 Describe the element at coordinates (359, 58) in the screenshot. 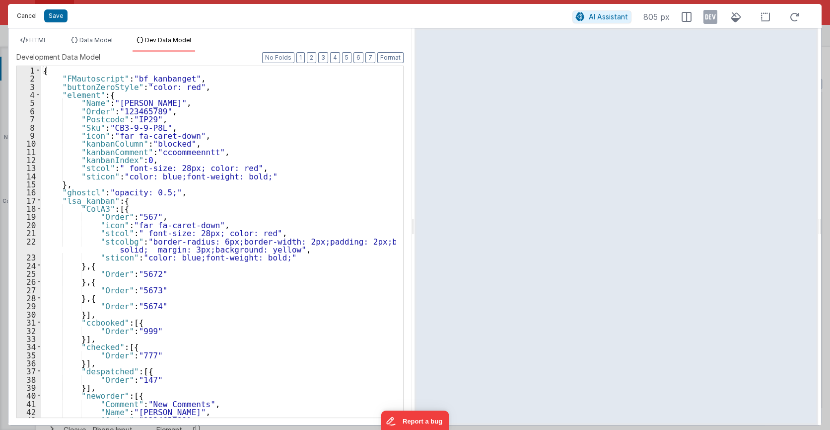

I see `button: 6` at that location.